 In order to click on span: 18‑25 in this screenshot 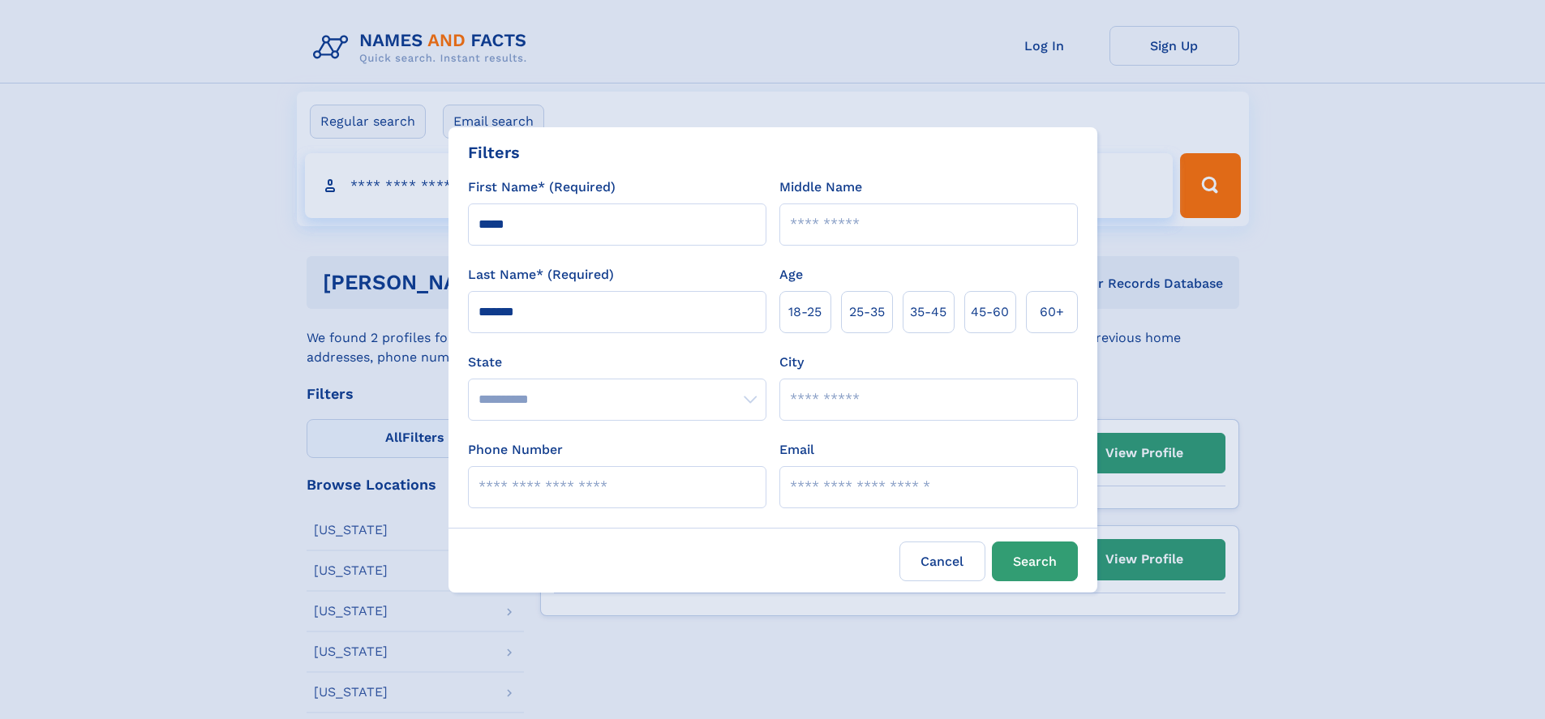, I will do `click(805, 312)`.